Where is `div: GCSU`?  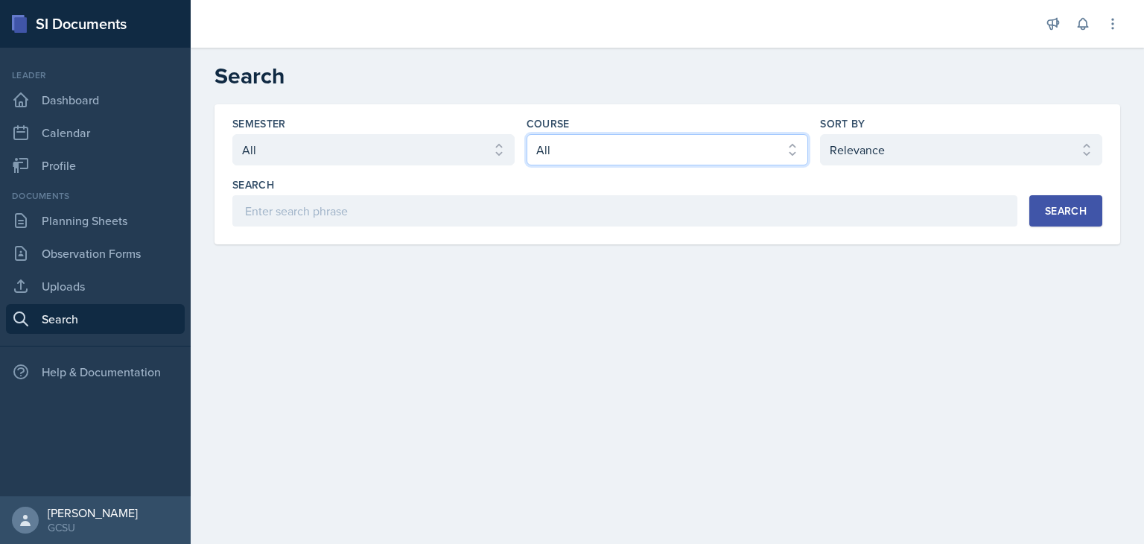
div: GCSU is located at coordinates (92, 527).